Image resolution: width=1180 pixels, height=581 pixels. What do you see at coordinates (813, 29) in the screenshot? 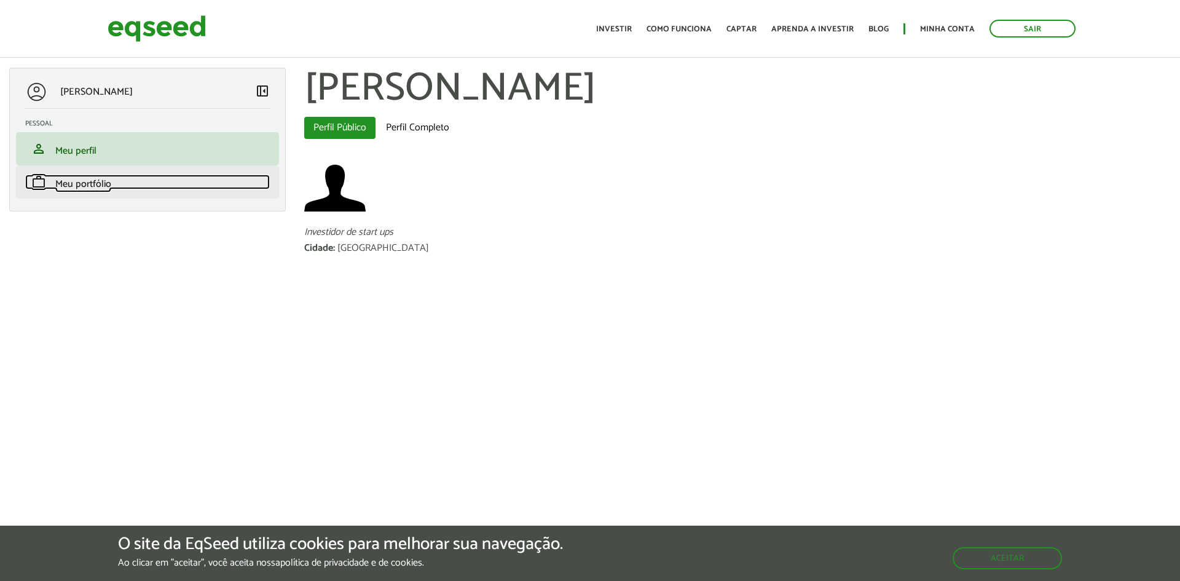
I see `a: Aprenda a investir` at bounding box center [813, 29].